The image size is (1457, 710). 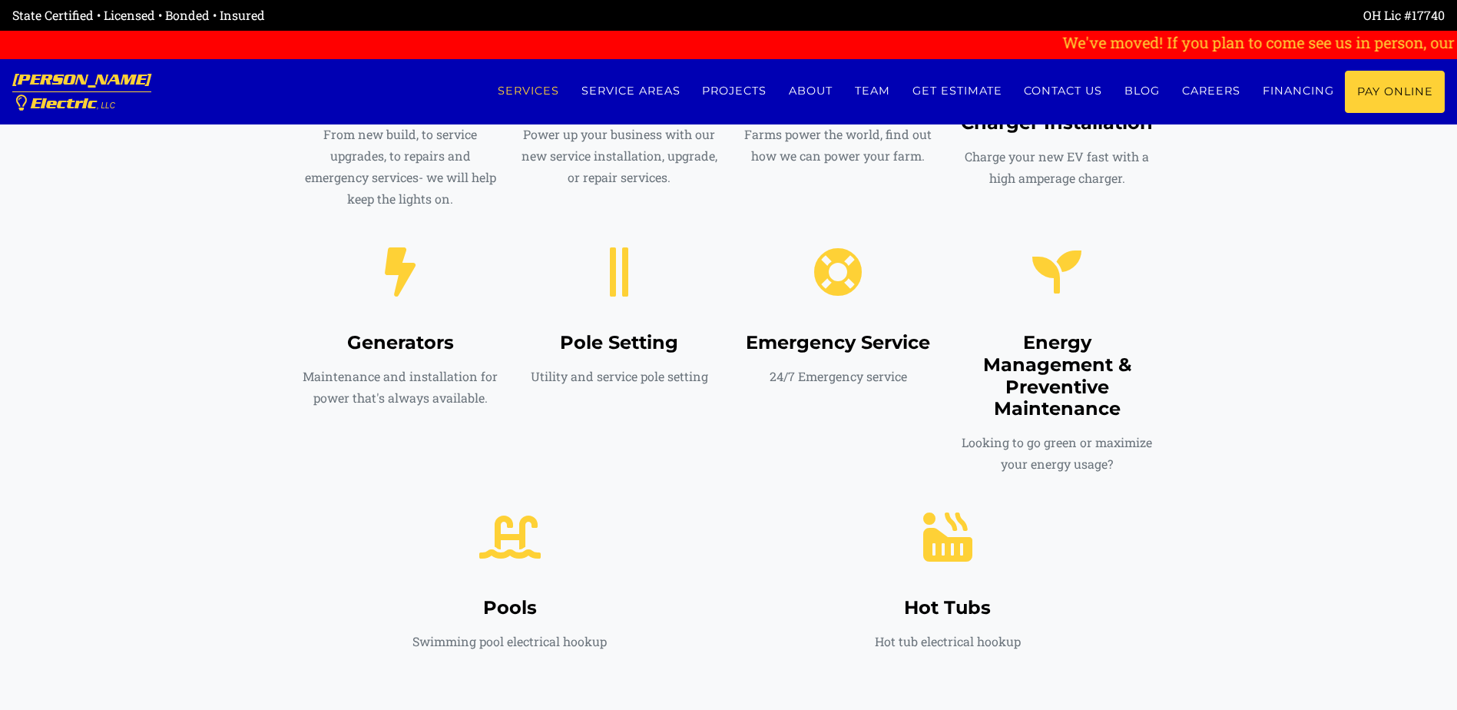 What do you see at coordinates (1298, 91) in the screenshot?
I see `a: Financing` at bounding box center [1298, 91].